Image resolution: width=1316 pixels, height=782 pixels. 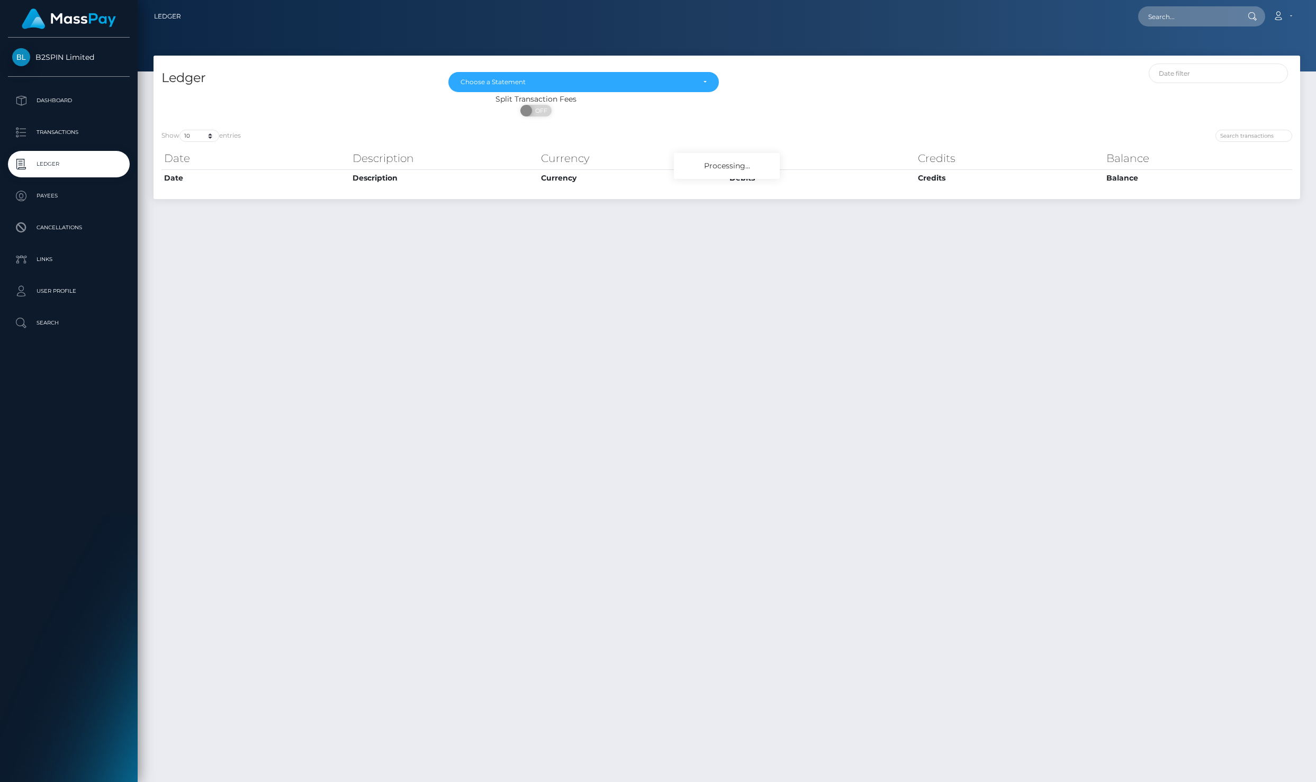 I want to click on a: Dashboard, so click(x=69, y=101).